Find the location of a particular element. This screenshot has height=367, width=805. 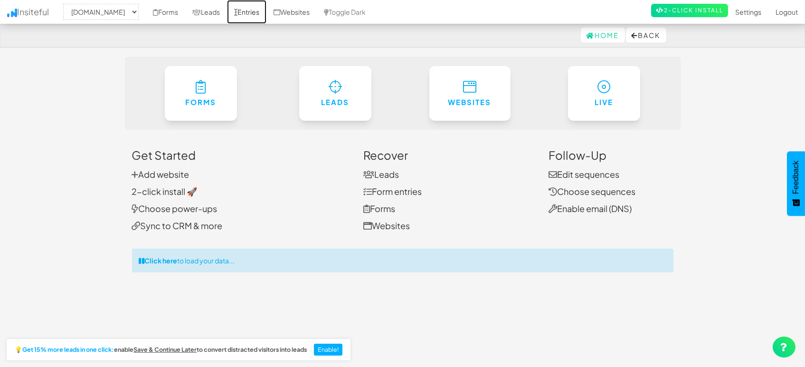

h3: Follow-Up is located at coordinates (611, 155).